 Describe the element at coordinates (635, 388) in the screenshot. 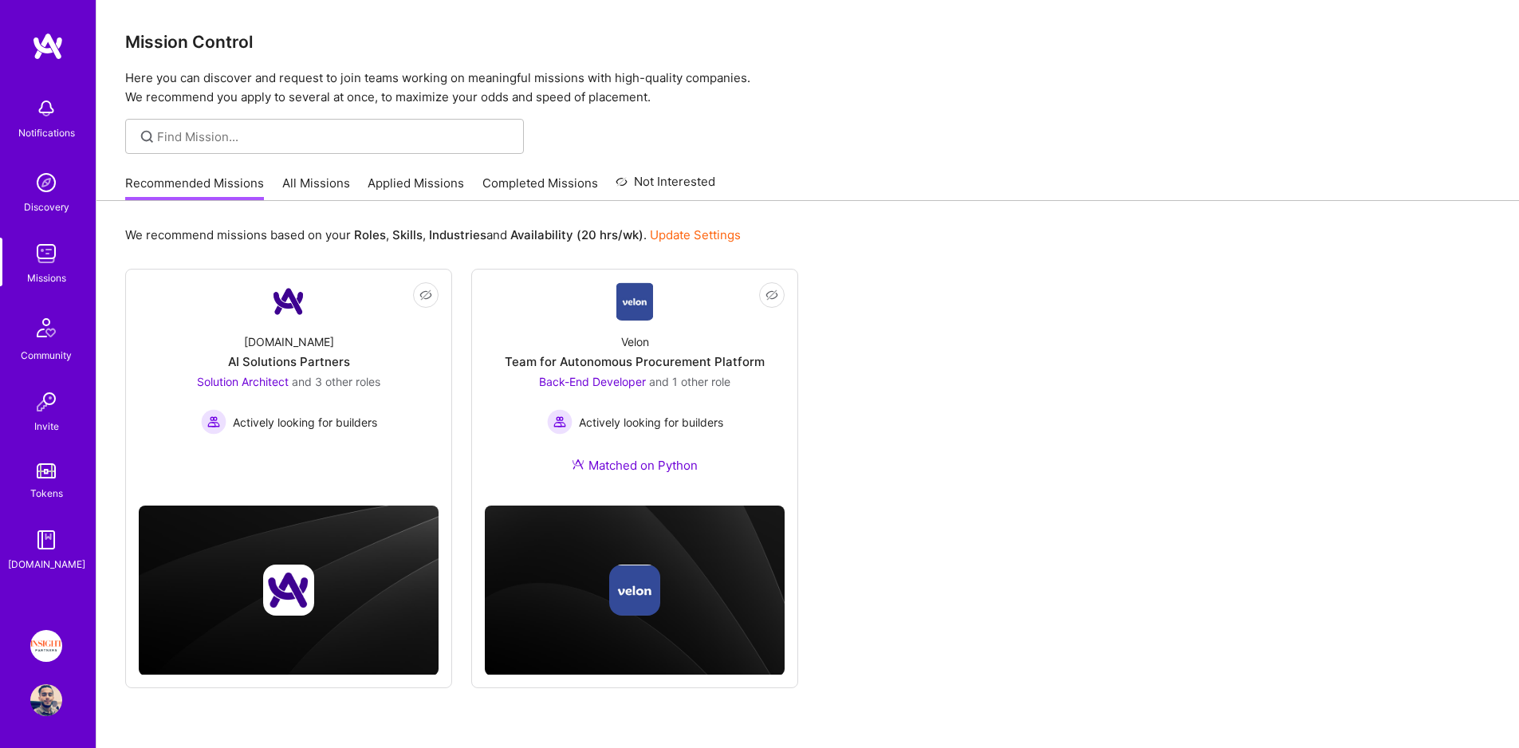

I see `a: Company LogoVelonTeam for Autonomous Procurement PlatformBack-End Developer and 1 other roleActiv...` at that location.